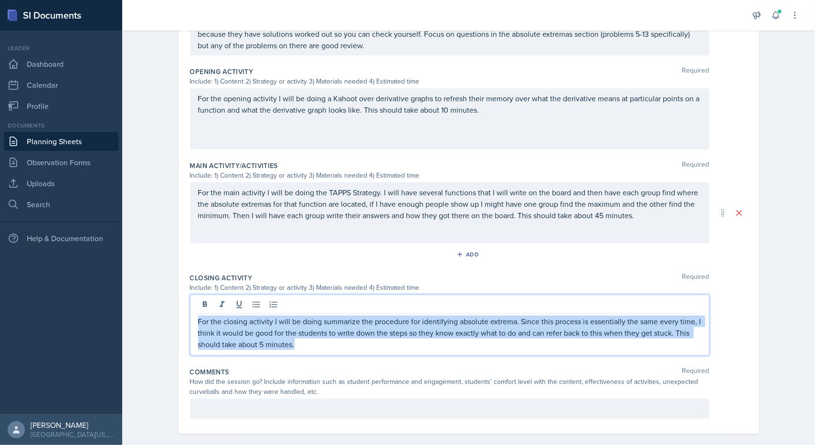 This screenshot has width=815, height=445. I want to click on div: How did the session go? Include information such as student performance and engagement, students'..., so click(450, 387).